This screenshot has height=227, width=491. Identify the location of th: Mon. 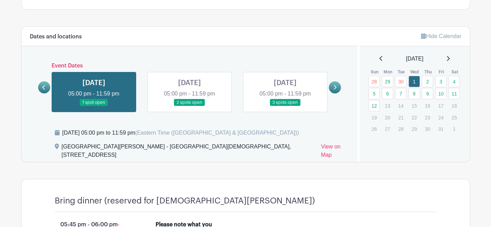
(388, 72).